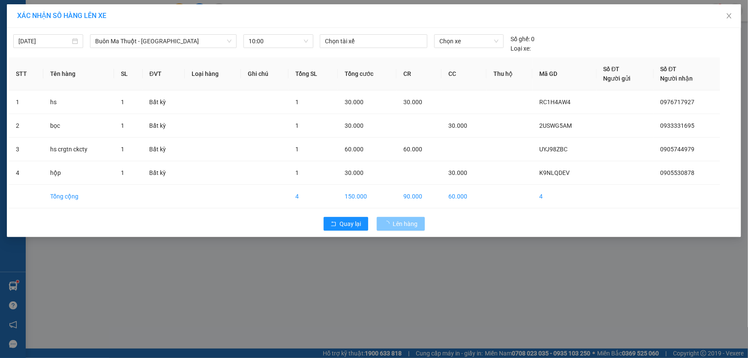 Image resolution: width=748 pixels, height=358 pixels. Describe the element at coordinates (163, 41) in the screenshot. I see `span: Buôn Ma Thuột - Gia Nghĩa` at that location.